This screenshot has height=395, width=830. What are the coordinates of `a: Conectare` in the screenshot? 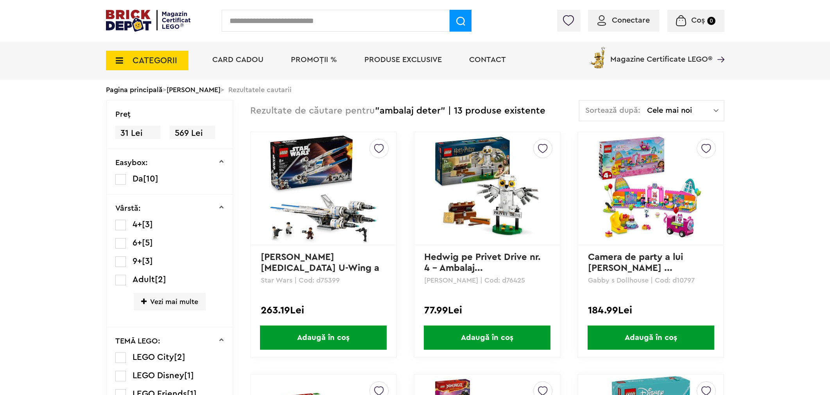 It's located at (623, 20).